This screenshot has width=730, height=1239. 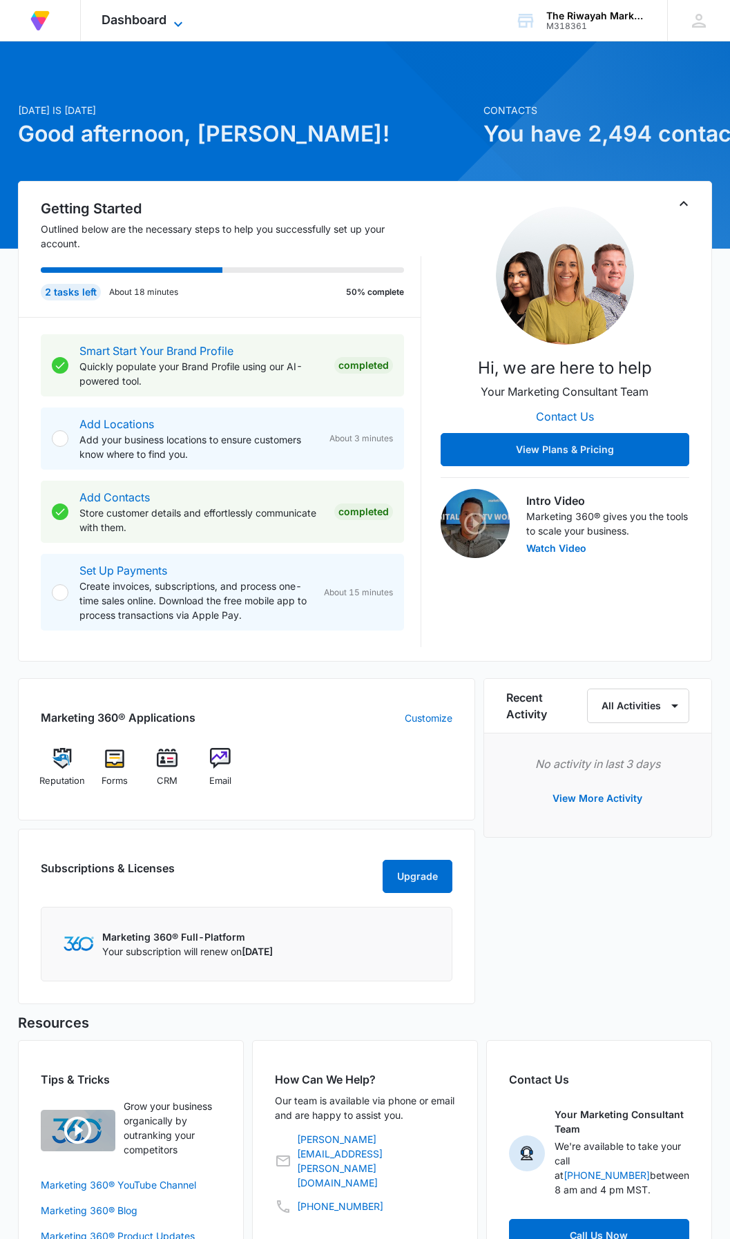 What do you see at coordinates (115, 497) in the screenshot?
I see `a: Add Contacts` at bounding box center [115, 497].